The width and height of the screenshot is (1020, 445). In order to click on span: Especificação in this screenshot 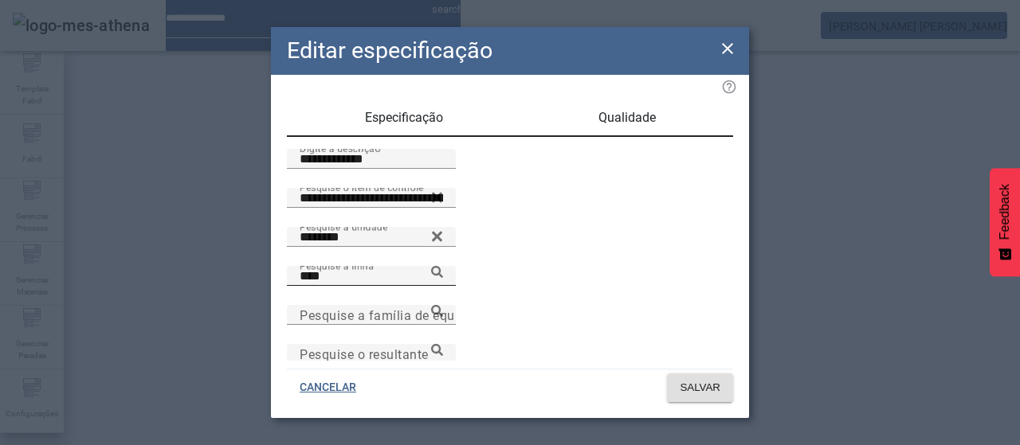, I will do `click(404, 118)`.